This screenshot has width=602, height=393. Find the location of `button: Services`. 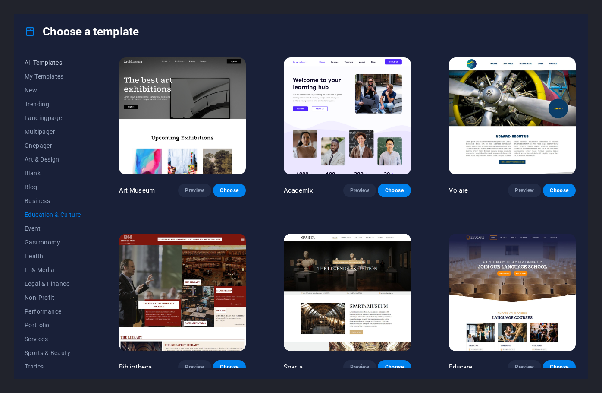

button: Services is located at coordinates (53, 339).